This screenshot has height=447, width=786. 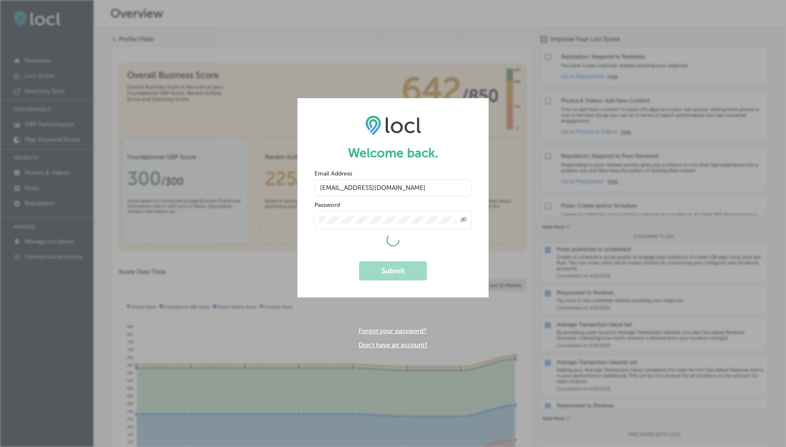 What do you see at coordinates (333, 173) in the screenshot?
I see `label: Email Address` at bounding box center [333, 173].